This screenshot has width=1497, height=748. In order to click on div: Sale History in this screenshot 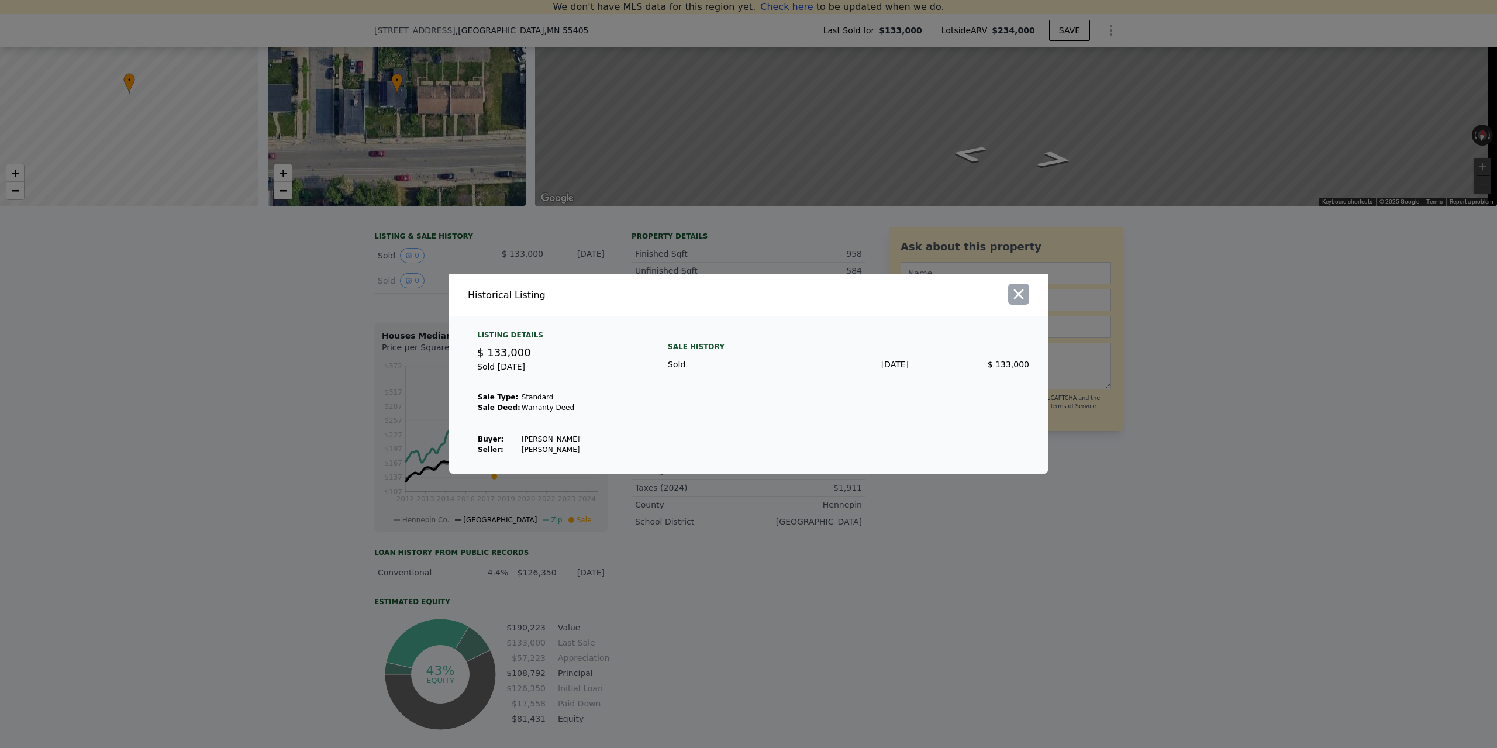, I will do `click(849, 347)`.